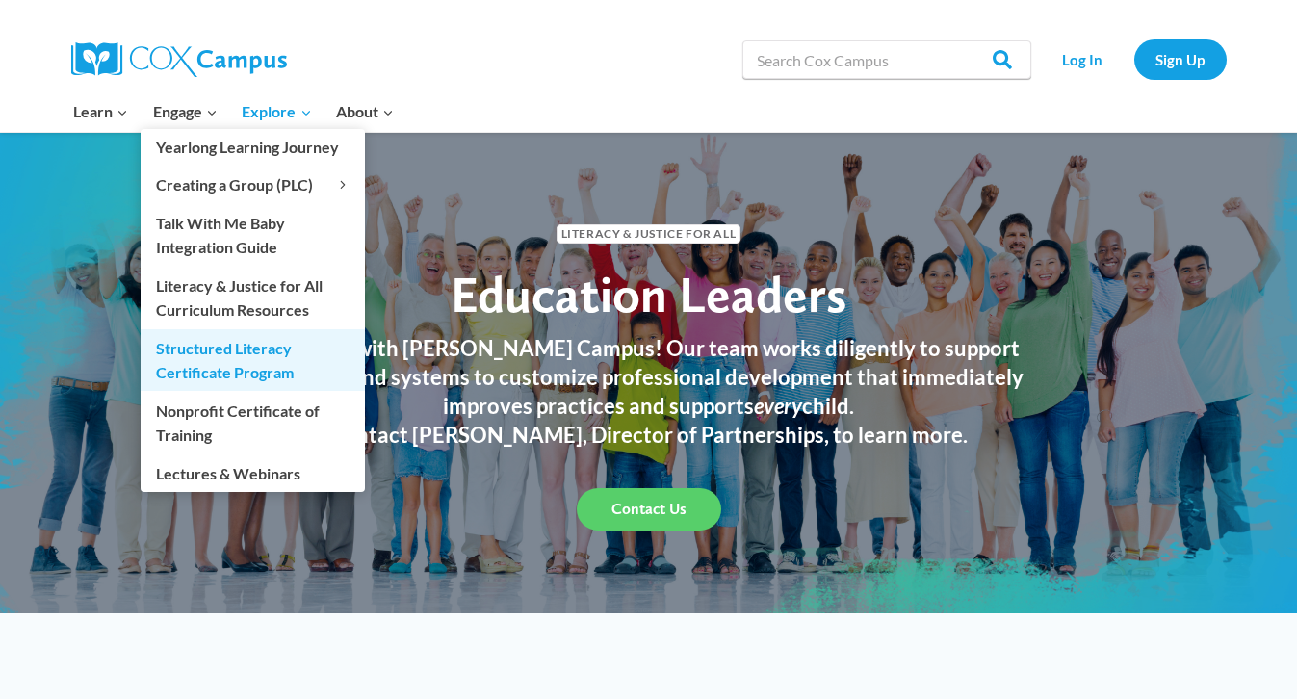 This screenshot has width=1297, height=699. What do you see at coordinates (252, 235) in the screenshot?
I see `a: Talk With Me Baby Integration Guide` at bounding box center [252, 235].